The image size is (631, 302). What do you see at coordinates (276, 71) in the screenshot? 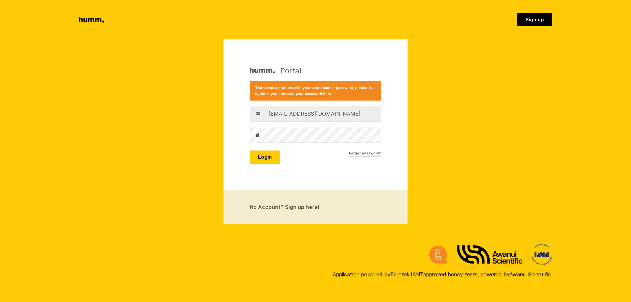
I see `h1: Portal` at bounding box center [276, 71].